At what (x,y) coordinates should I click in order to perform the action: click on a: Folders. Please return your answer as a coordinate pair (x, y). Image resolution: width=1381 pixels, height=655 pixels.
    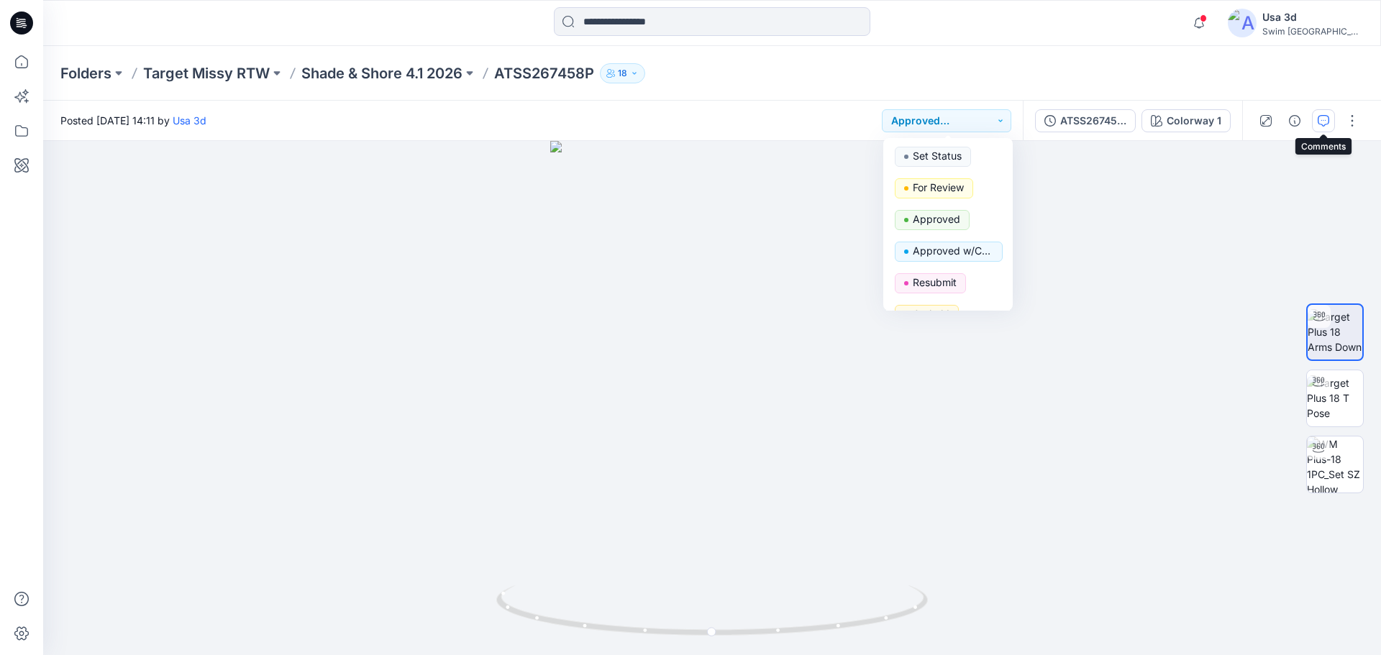
    Looking at the image, I should click on (86, 73).